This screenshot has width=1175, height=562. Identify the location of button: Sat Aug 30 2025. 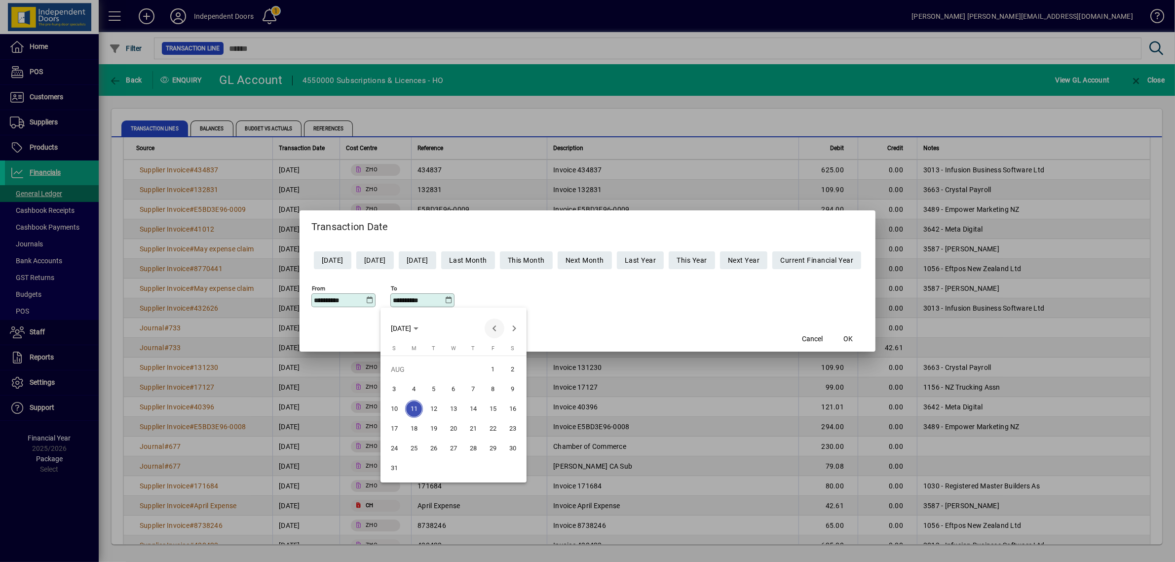
(513, 448).